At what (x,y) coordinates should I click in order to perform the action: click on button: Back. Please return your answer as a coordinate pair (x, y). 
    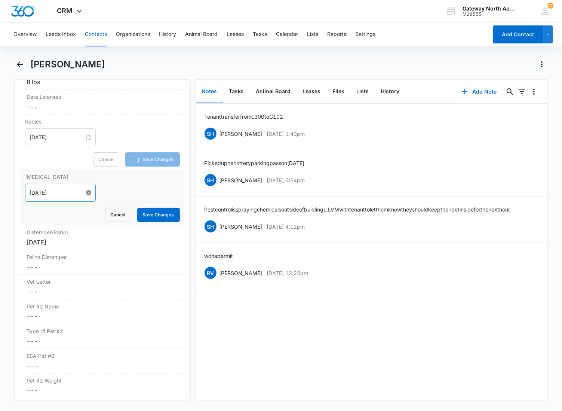
    Looking at the image, I should click on (20, 64).